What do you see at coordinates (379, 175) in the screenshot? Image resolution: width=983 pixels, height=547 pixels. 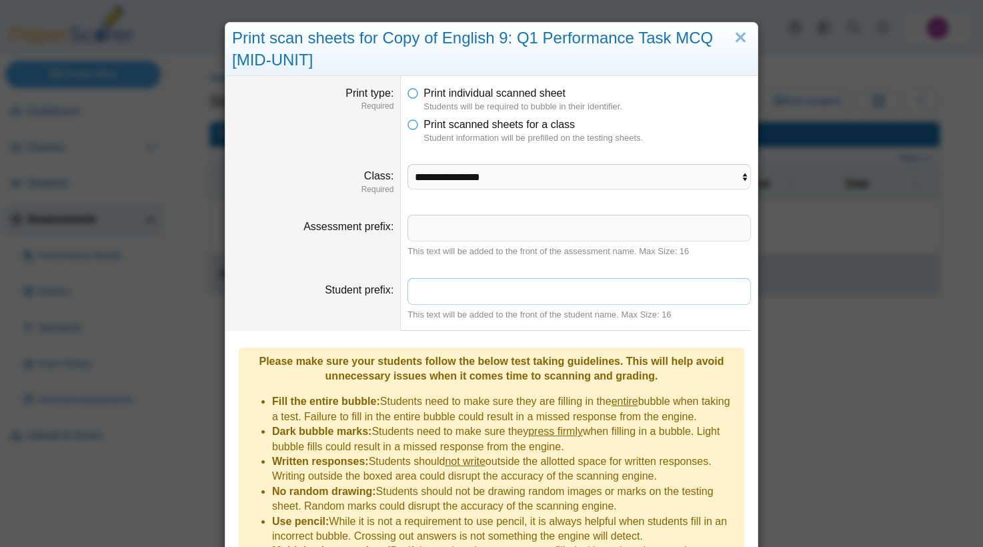 I see `label: Class` at bounding box center [379, 175].